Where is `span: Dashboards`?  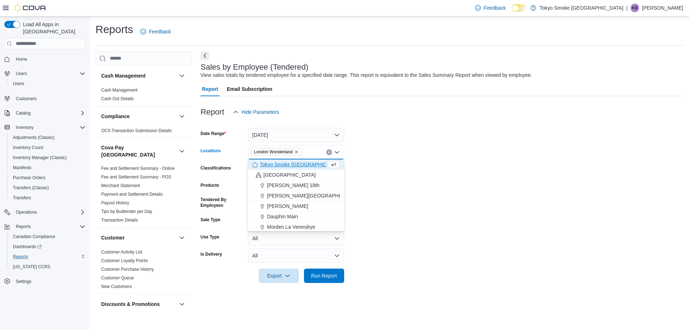
span: Dashboards is located at coordinates (48, 247).